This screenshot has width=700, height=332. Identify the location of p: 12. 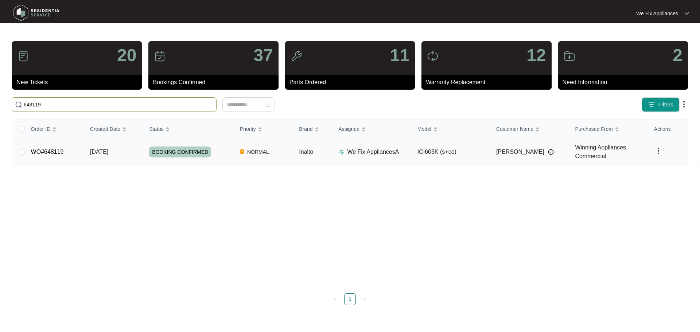
(536, 55).